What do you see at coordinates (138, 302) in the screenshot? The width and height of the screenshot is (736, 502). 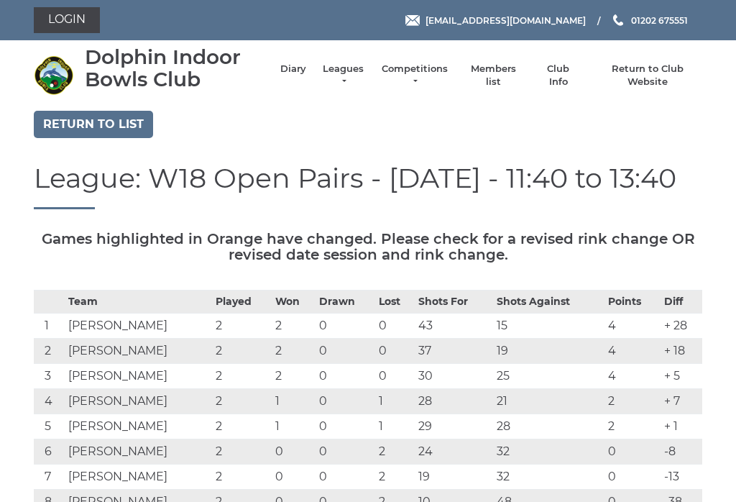 I see `th: Team` at bounding box center [138, 302].